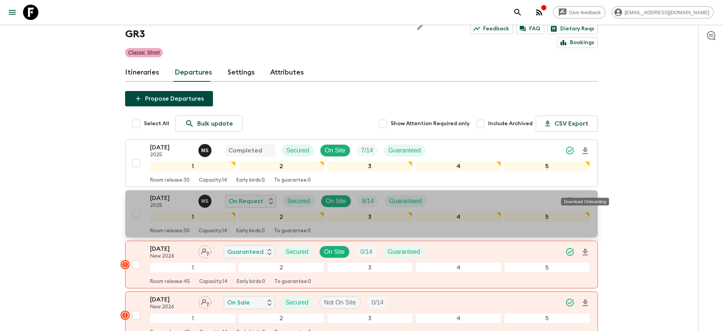  What do you see at coordinates (579, 12) in the screenshot?
I see `a: Give feedback` at bounding box center [579, 12].